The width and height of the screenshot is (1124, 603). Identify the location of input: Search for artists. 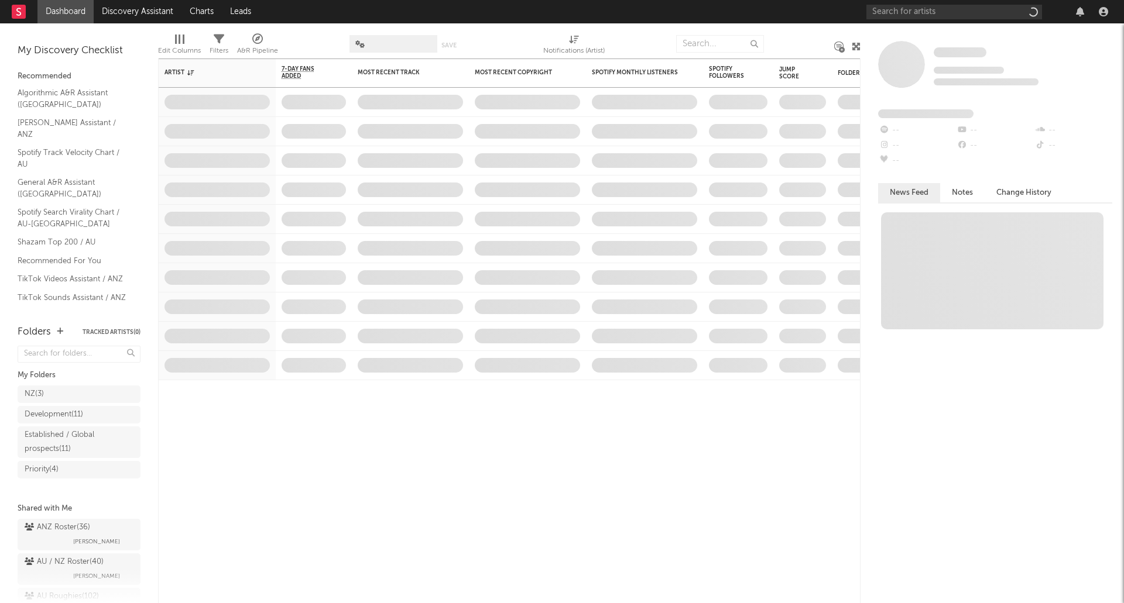
(954, 12).